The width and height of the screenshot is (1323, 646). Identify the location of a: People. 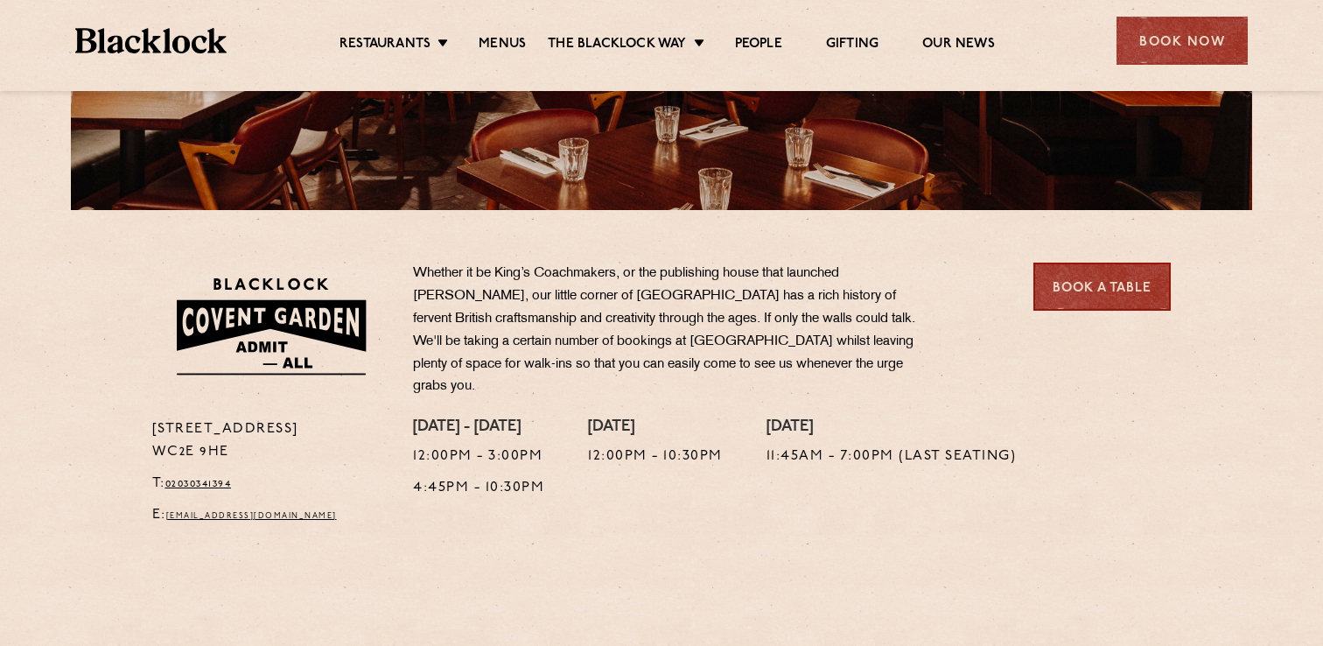
(759, 46).